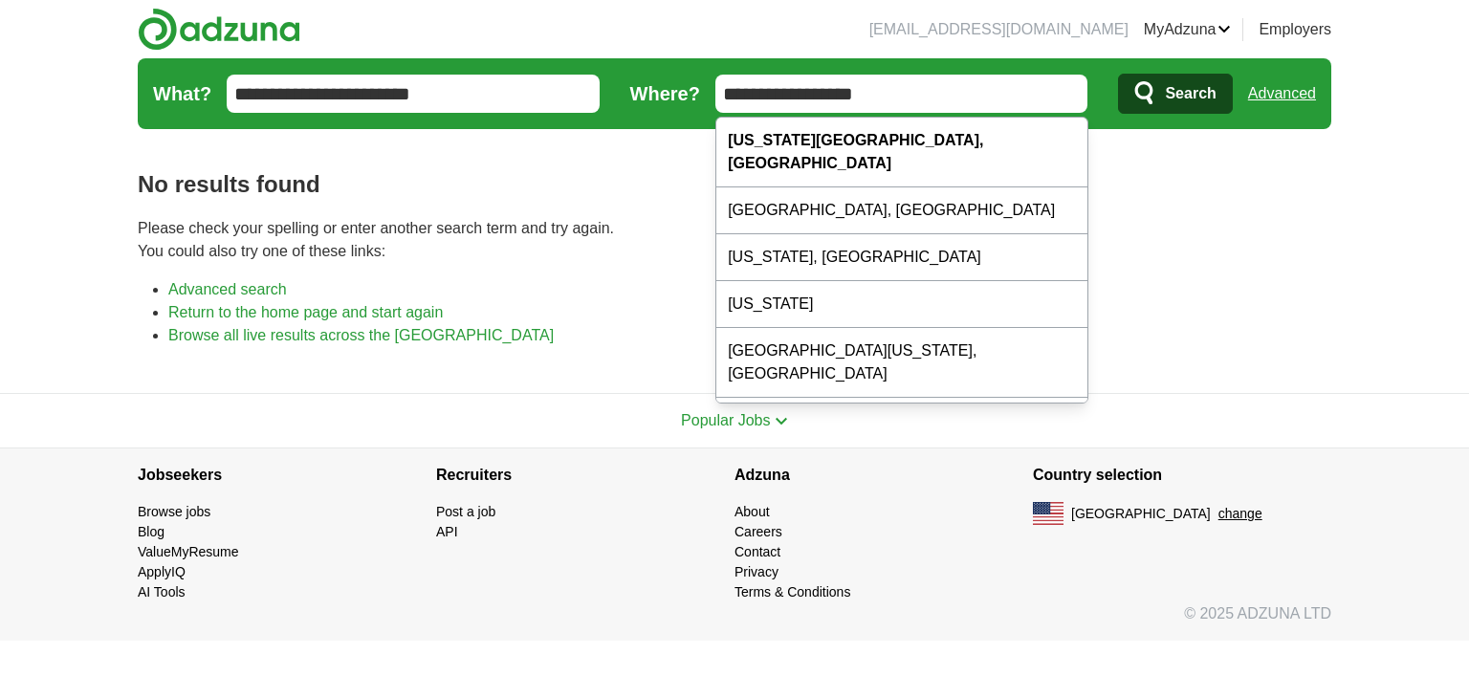 Image resolution: width=1469 pixels, height=698 pixels. What do you see at coordinates (162, 572) in the screenshot?
I see `a: ApplyIQ` at bounding box center [162, 572].